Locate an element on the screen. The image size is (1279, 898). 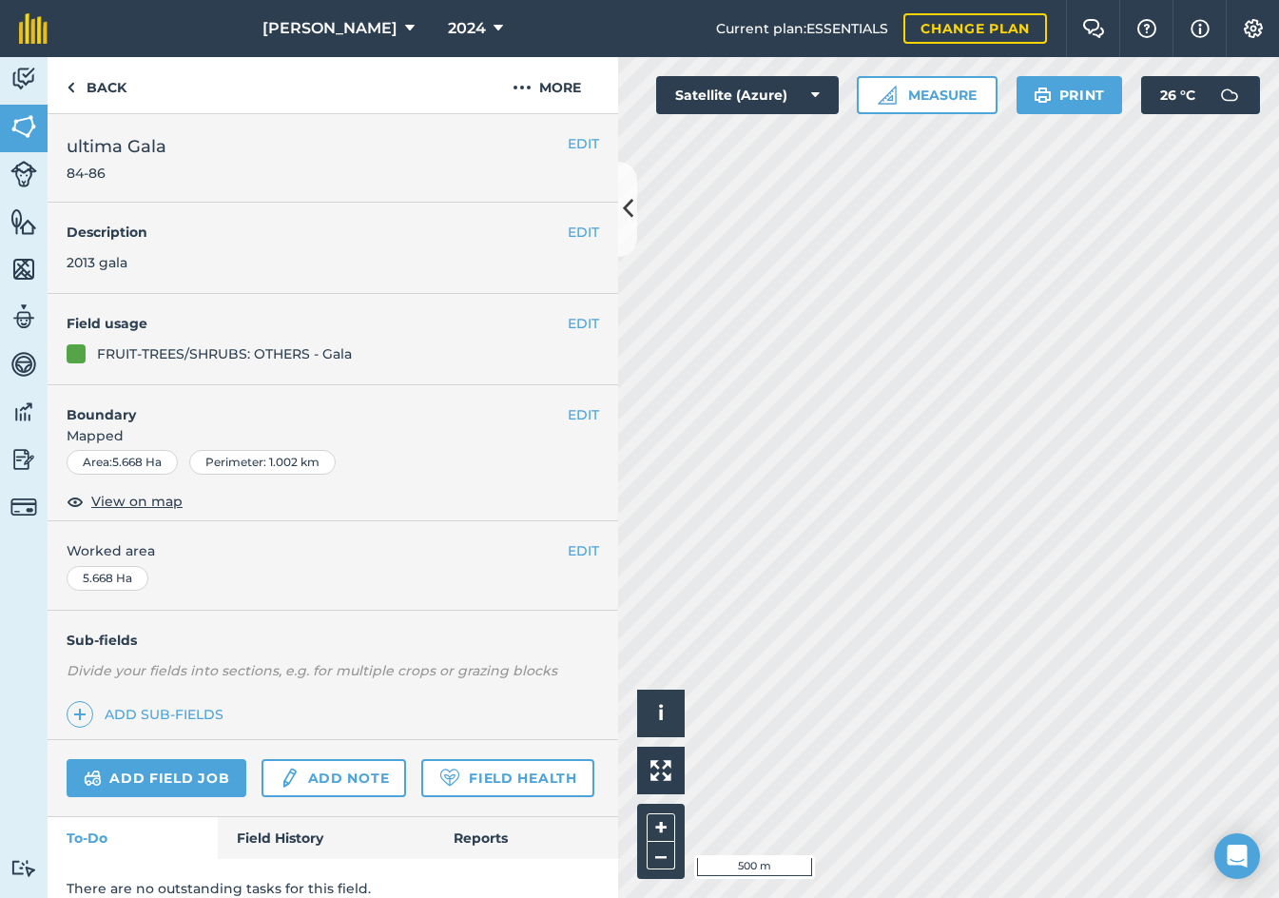
img: svg+xml;base64,PHN2ZyB4bWxucz0iaHR0cDovL3d3dy53My5vcmcvMjAwMC9zdmciIHdpZHRoPSIxOSIgaGVpZ2h0PSIyNC... is located at coordinates (1042, 95).